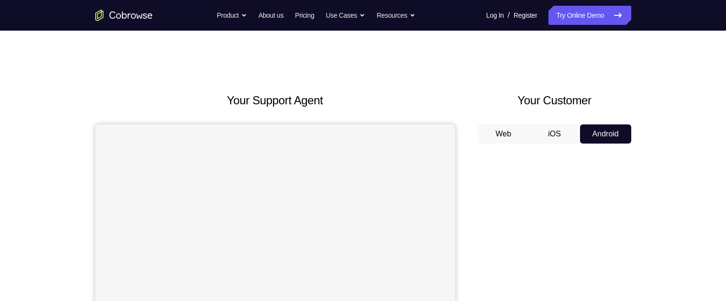 The width and height of the screenshot is (726, 301). Describe the element at coordinates (606, 134) in the screenshot. I see `button: Android` at that location.